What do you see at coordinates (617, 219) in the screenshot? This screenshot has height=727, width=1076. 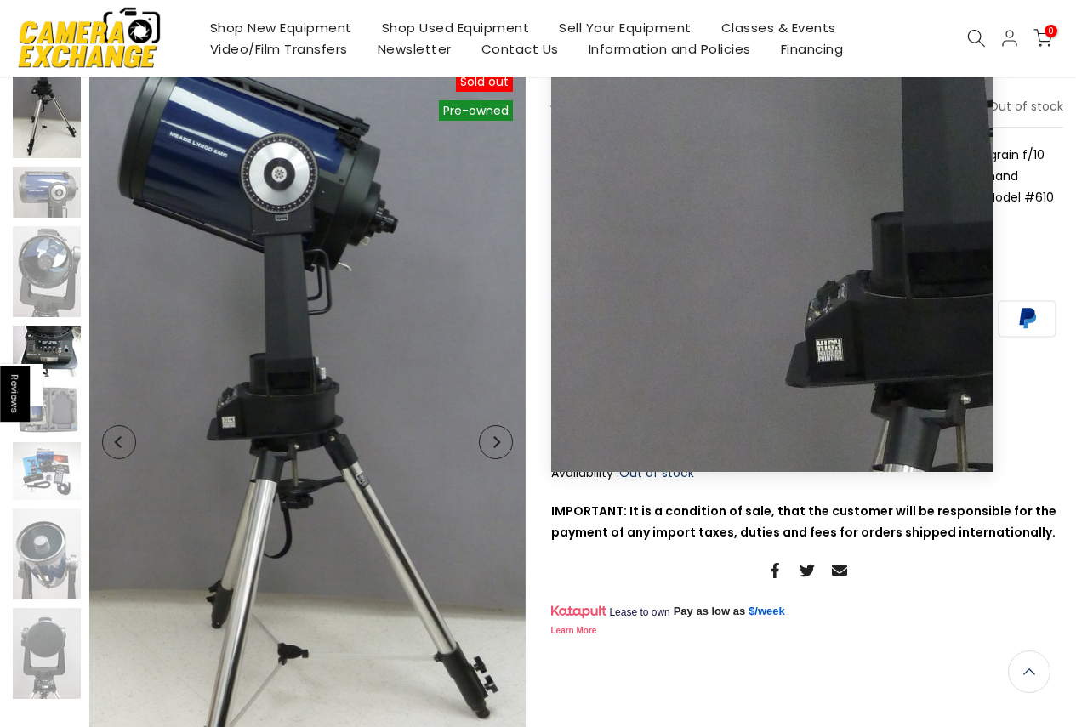 I see `button: Read more` at bounding box center [617, 219].